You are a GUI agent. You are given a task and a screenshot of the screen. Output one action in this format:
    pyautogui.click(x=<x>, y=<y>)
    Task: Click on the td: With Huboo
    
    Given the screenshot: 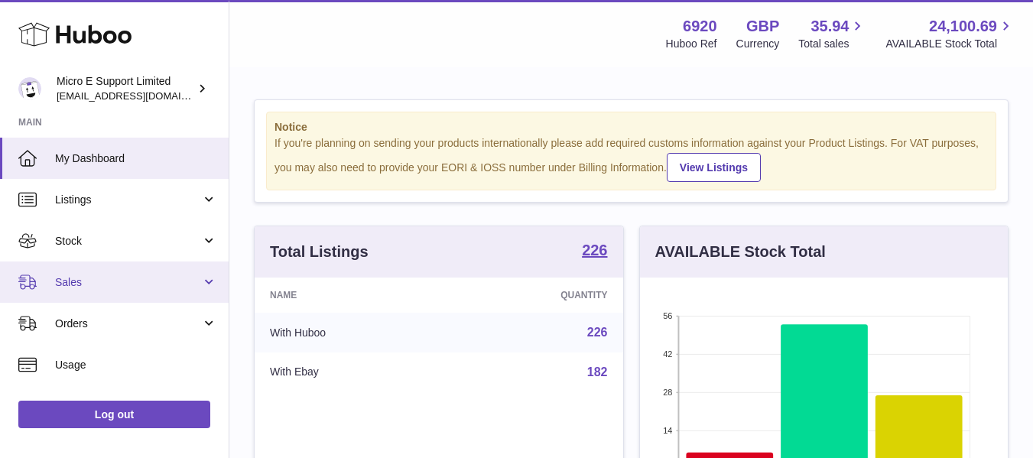 What is the action you would take?
    pyautogui.click(x=352, y=333)
    